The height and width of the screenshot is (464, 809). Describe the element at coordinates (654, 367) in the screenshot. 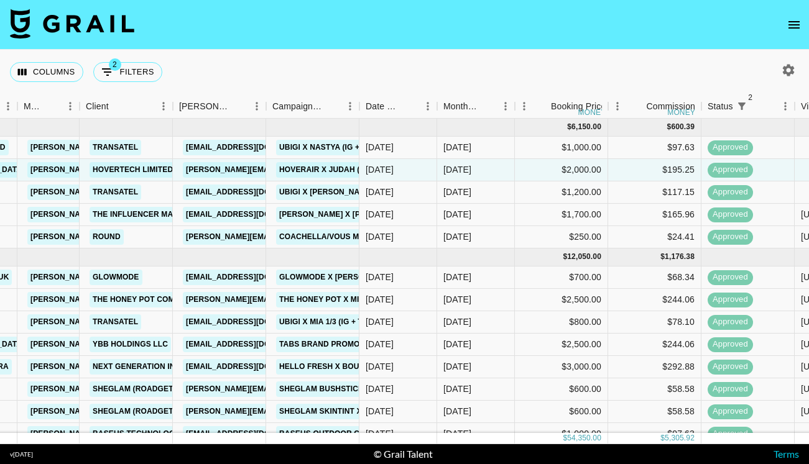

I see `div: $292.88` at that location.